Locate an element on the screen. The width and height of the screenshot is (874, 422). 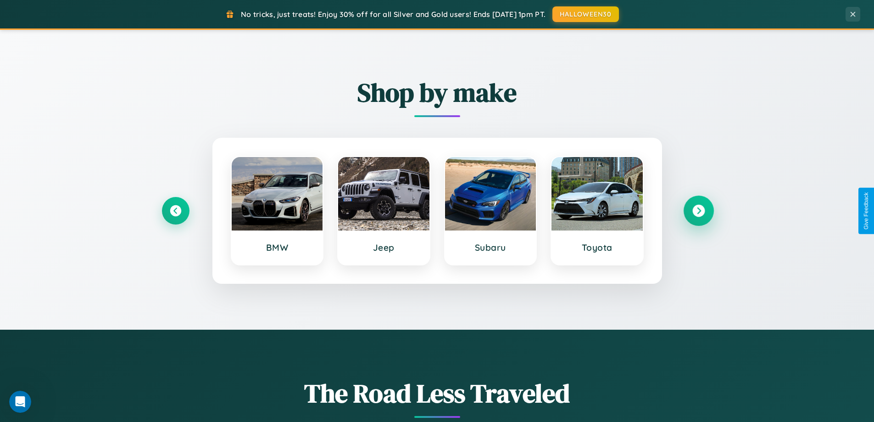
h3: BMW is located at coordinates (277, 247).